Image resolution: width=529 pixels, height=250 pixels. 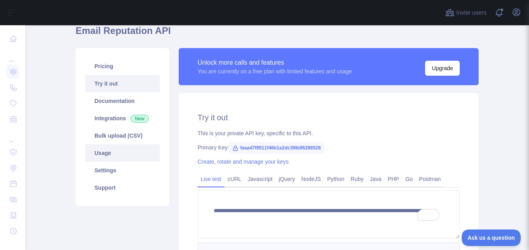 What do you see at coordinates (123, 84) in the screenshot?
I see `a: Try it out` at bounding box center [123, 84].